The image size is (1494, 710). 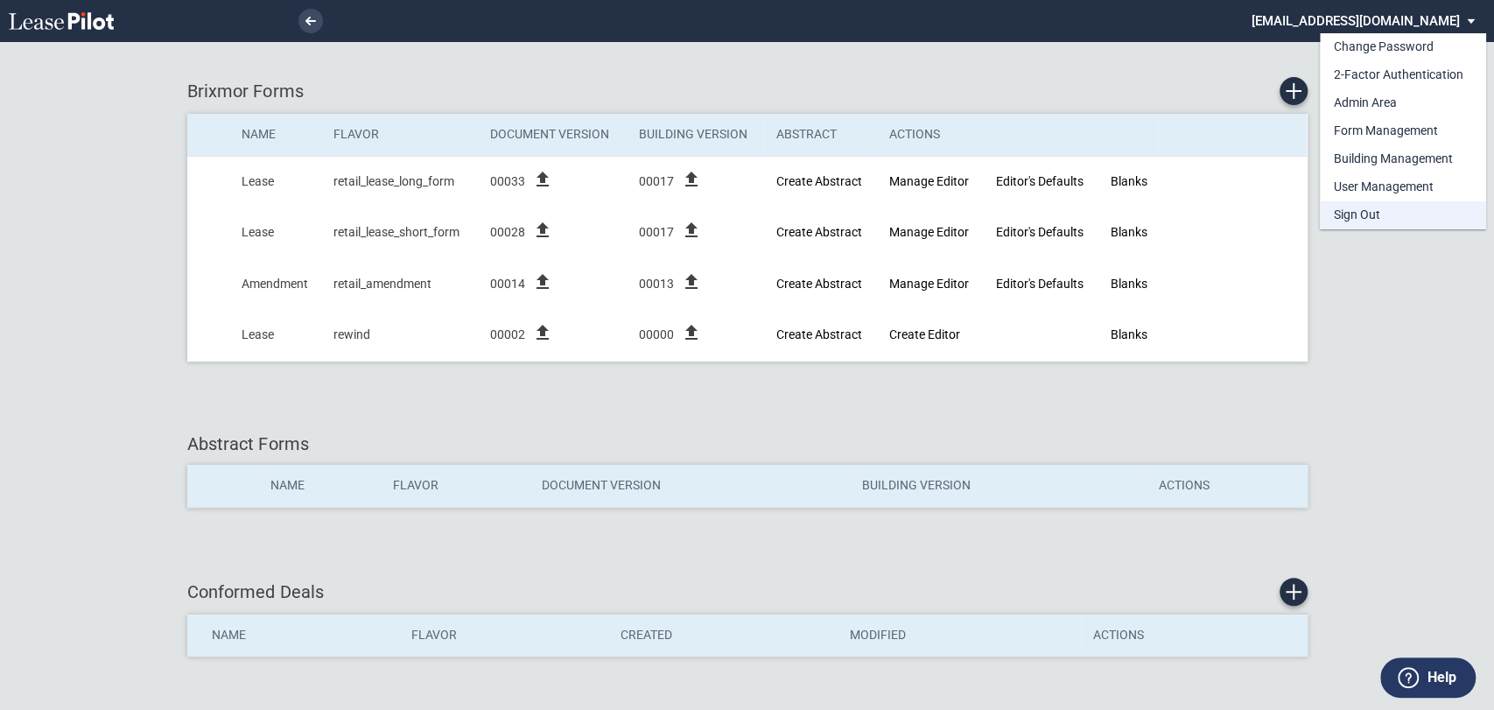 What do you see at coordinates (1398, 75) in the screenshot?
I see `div: 2-Factor Authentication` at bounding box center [1398, 75].